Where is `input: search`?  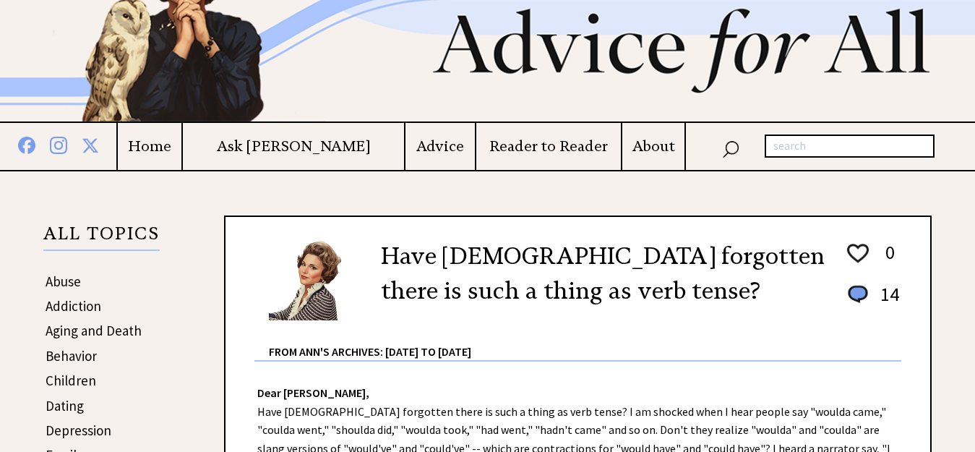
input: search is located at coordinates (849, 146).